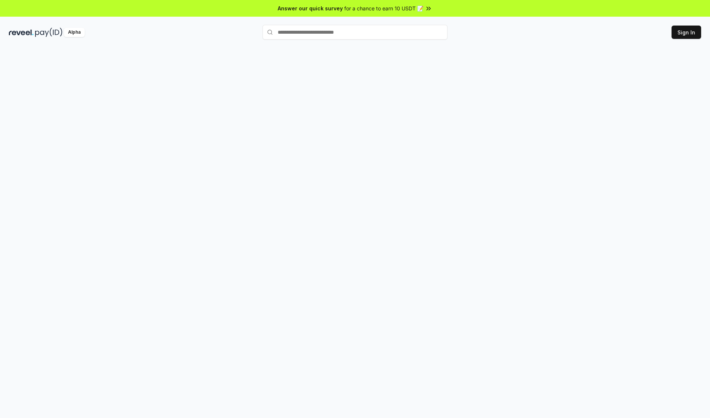 This screenshot has height=418, width=710. I want to click on img: reveel_dark, so click(21, 32).